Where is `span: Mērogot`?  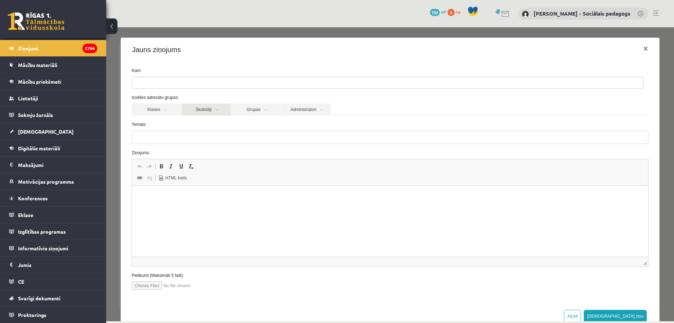
span: Mērogot is located at coordinates (539, 235).